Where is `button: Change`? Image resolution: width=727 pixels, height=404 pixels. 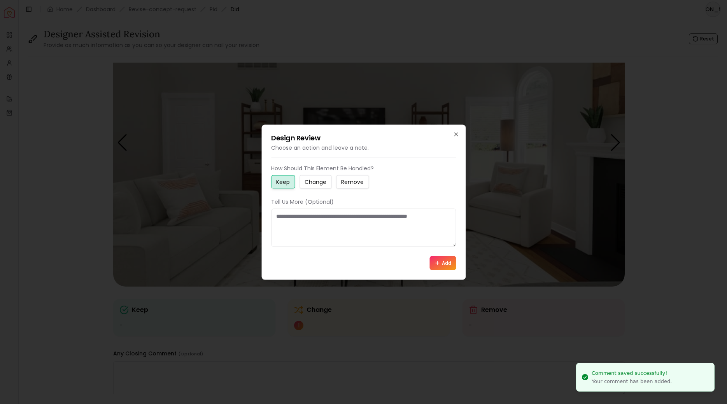
button: Change is located at coordinates (315, 182).